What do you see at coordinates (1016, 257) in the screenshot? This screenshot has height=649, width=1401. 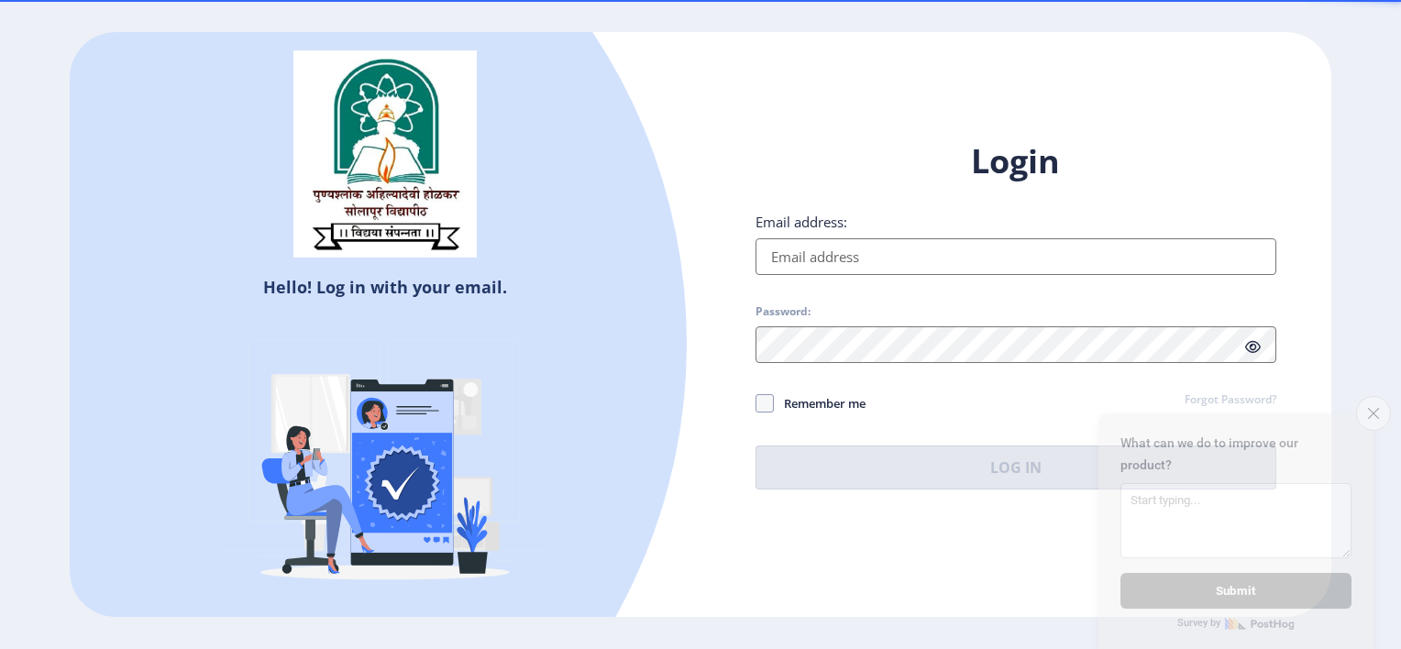 I see `input: Email address` at bounding box center [1016, 257].